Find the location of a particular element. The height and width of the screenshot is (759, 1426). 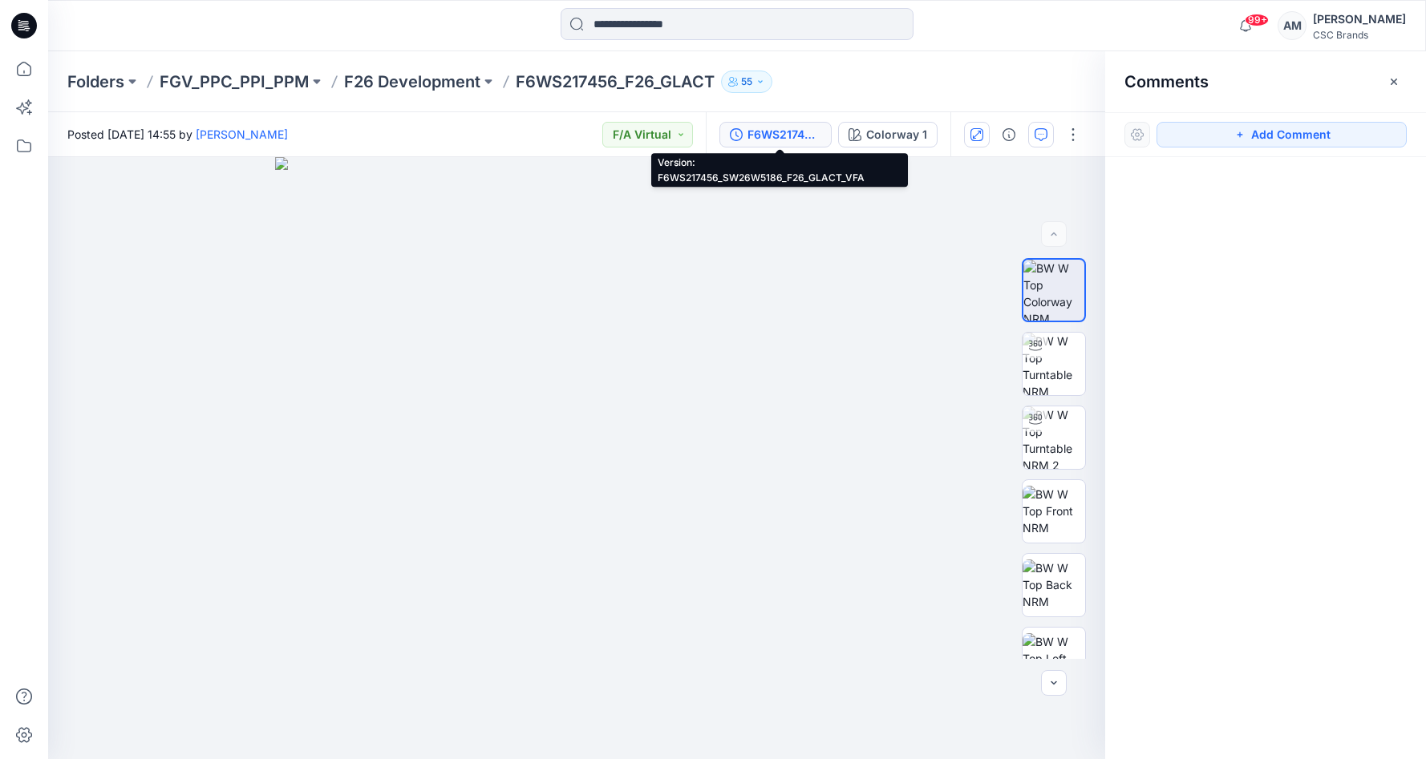

p: F26 Development is located at coordinates (412, 82).